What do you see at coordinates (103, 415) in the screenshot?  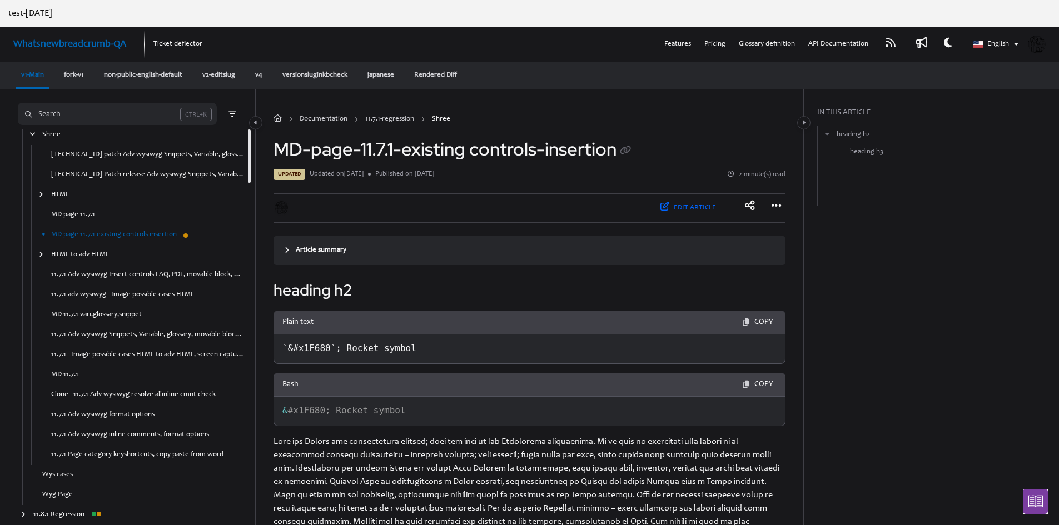 I see `a: 11.7.1-Adv wysiwyg-format options` at bounding box center [103, 415].